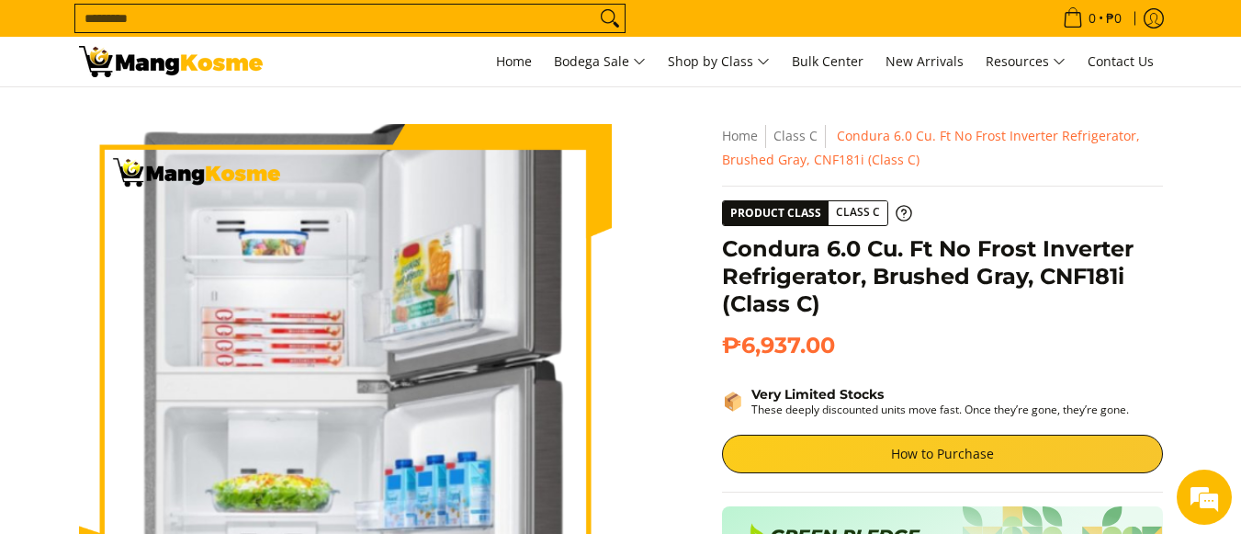  What do you see at coordinates (600, 62) in the screenshot?
I see `span: Bodega Sale` at bounding box center [600, 62].